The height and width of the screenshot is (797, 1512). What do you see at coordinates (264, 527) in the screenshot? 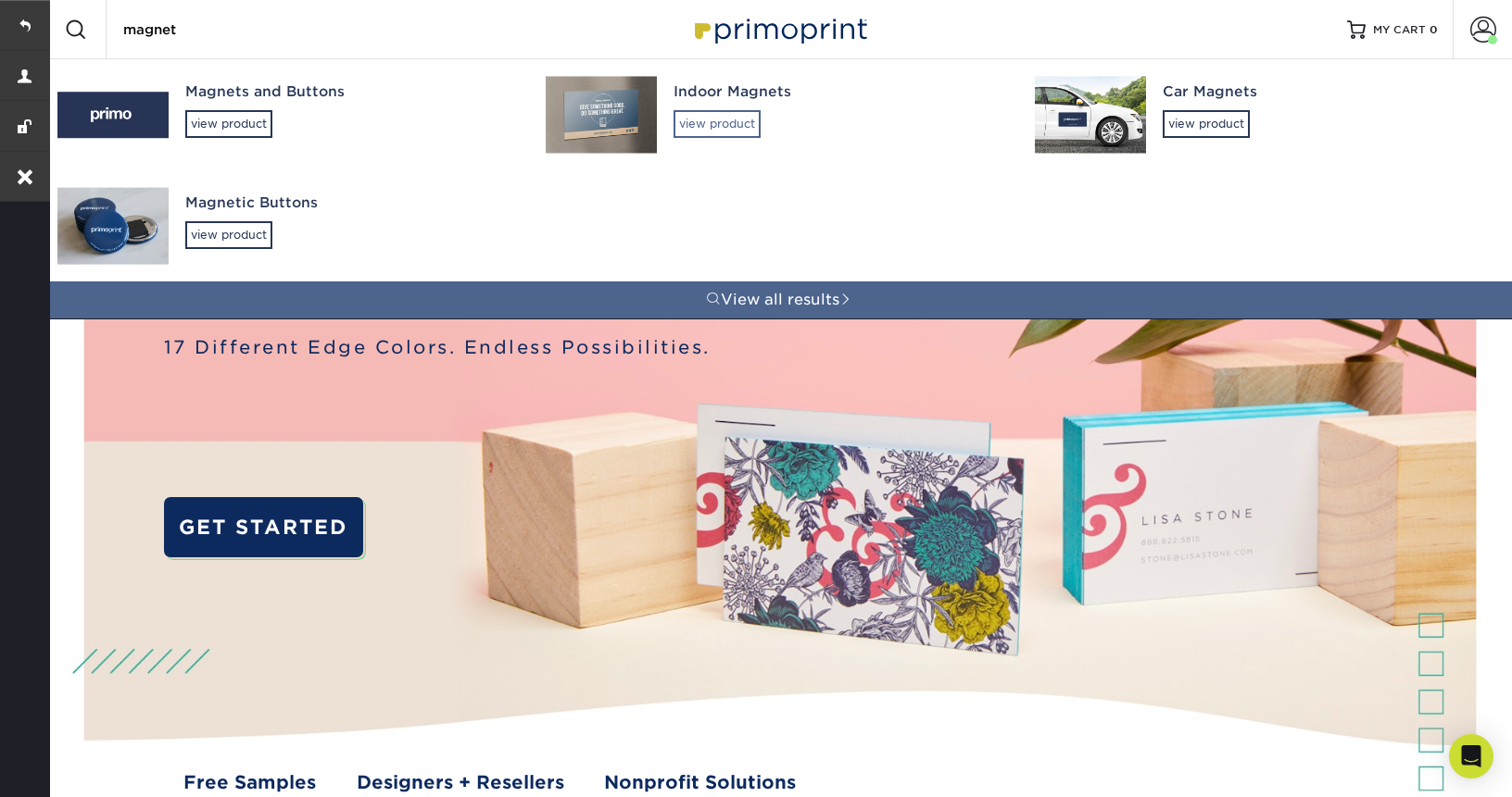
I see `a: GET STARTED` at bounding box center [264, 527].